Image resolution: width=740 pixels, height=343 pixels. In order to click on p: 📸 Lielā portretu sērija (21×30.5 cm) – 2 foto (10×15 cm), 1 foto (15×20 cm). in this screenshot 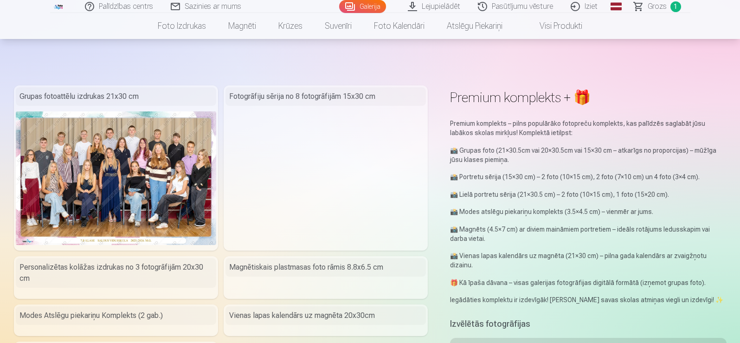, I will do `click(587, 194)`.